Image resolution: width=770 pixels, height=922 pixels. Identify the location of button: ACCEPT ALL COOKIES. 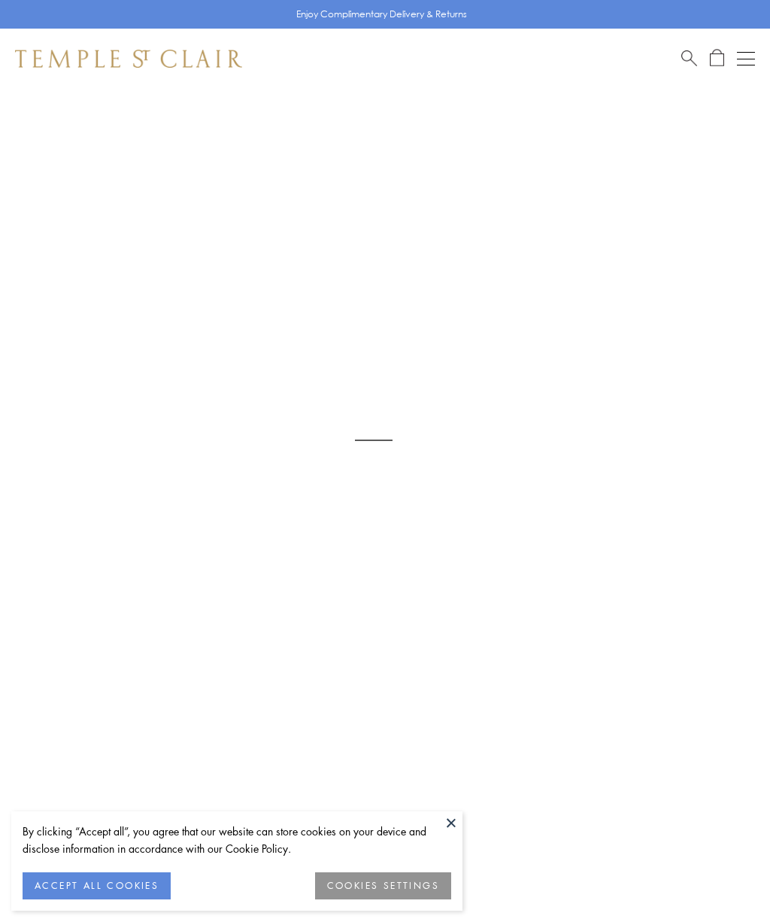
(96, 885).